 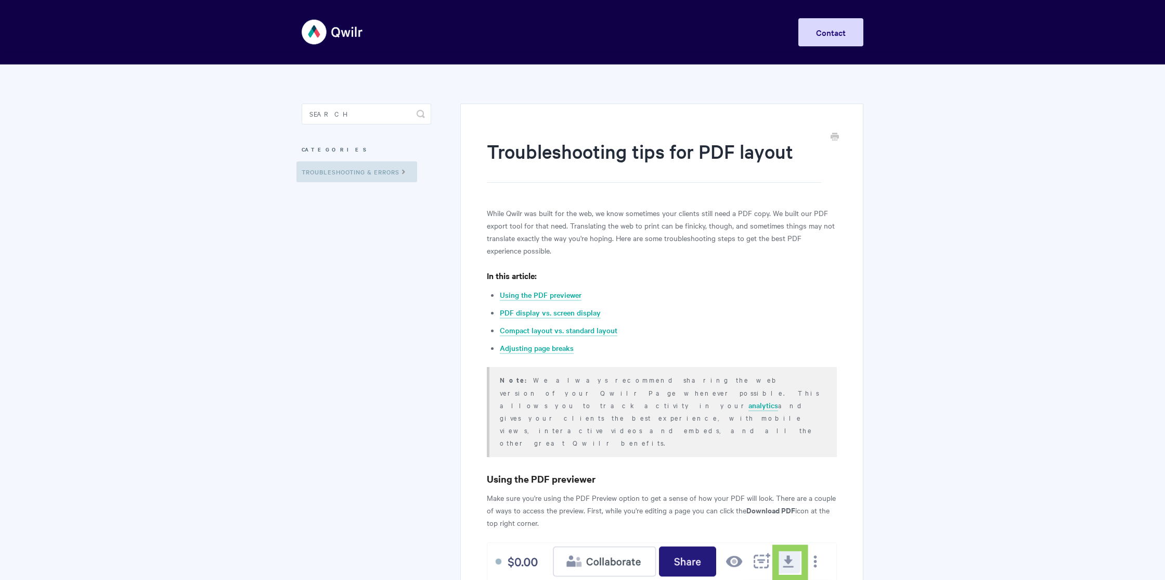 What do you see at coordinates (763, 405) in the screenshot?
I see `a: analytics` at bounding box center [763, 405].